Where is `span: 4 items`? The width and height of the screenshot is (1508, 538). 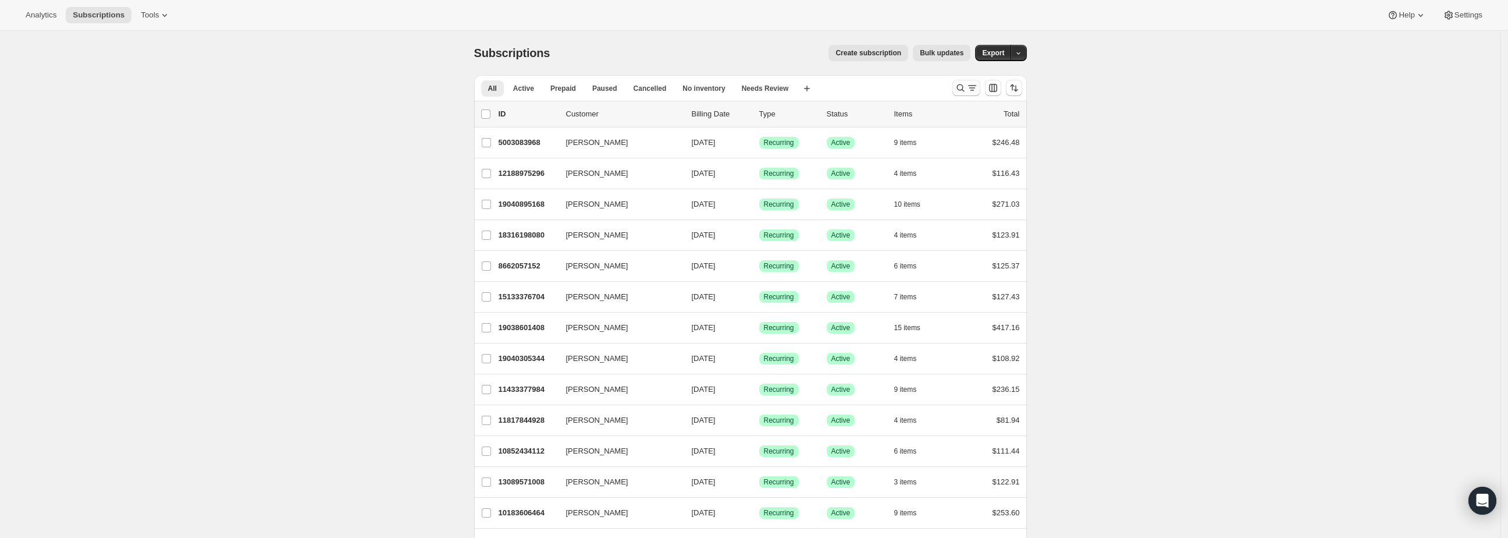 span: 4 items is located at coordinates (905, 173).